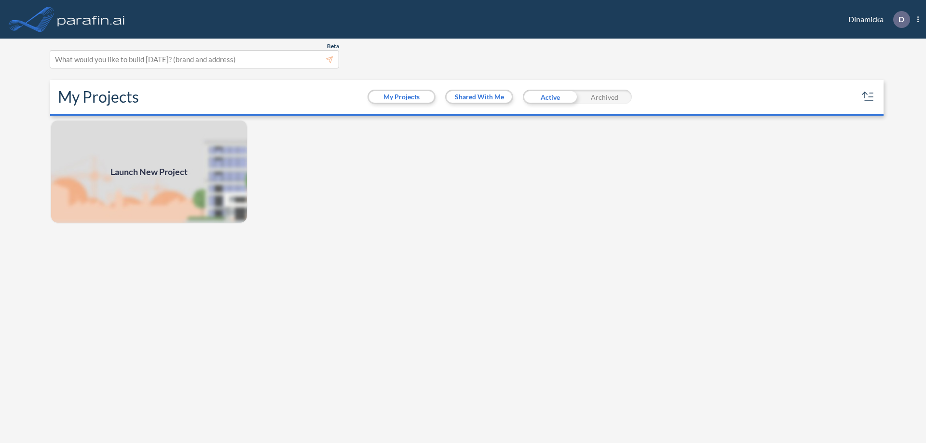 This screenshot has height=443, width=926. What do you see at coordinates (479, 97) in the screenshot?
I see `button: Shared With Me` at bounding box center [479, 97].